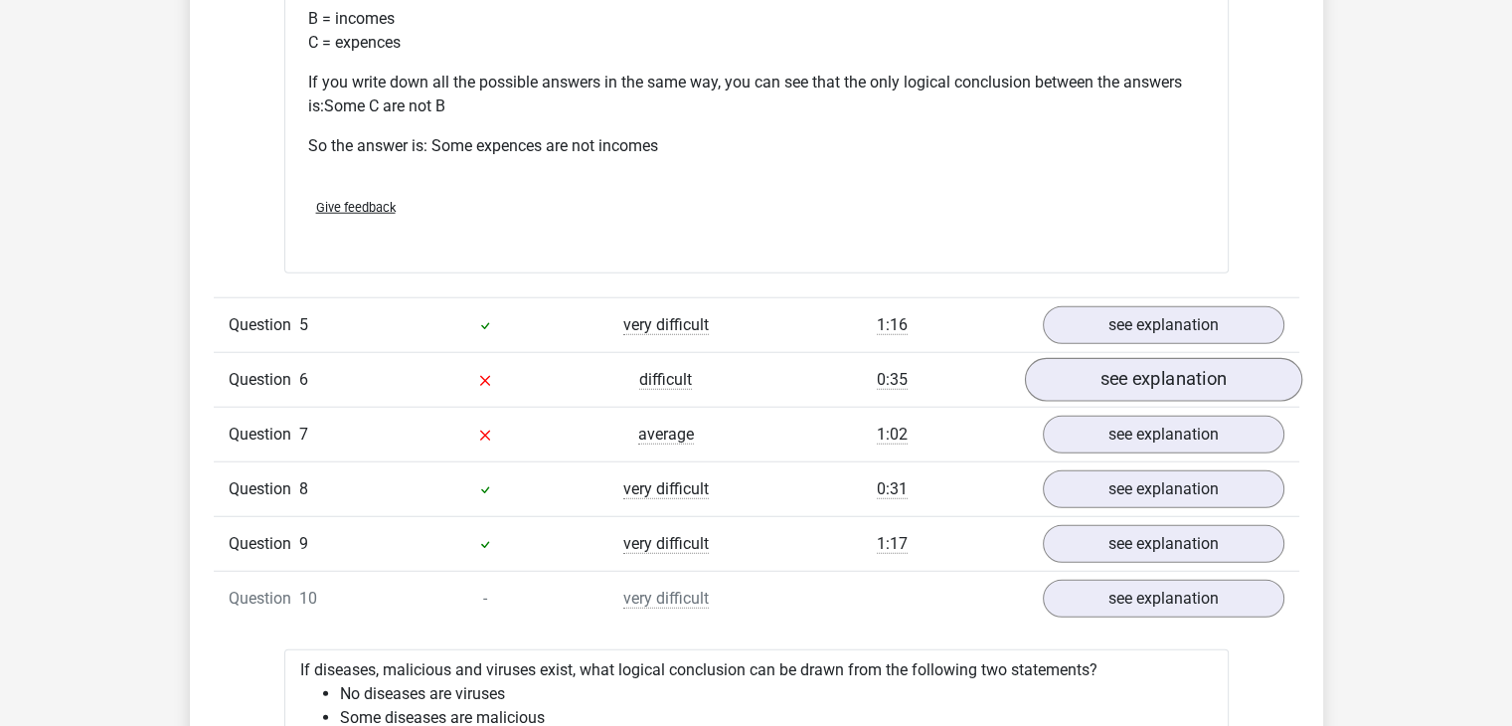 This screenshot has width=1512, height=726. What do you see at coordinates (892, 380) in the screenshot?
I see `span: 0:35` at bounding box center [892, 380].